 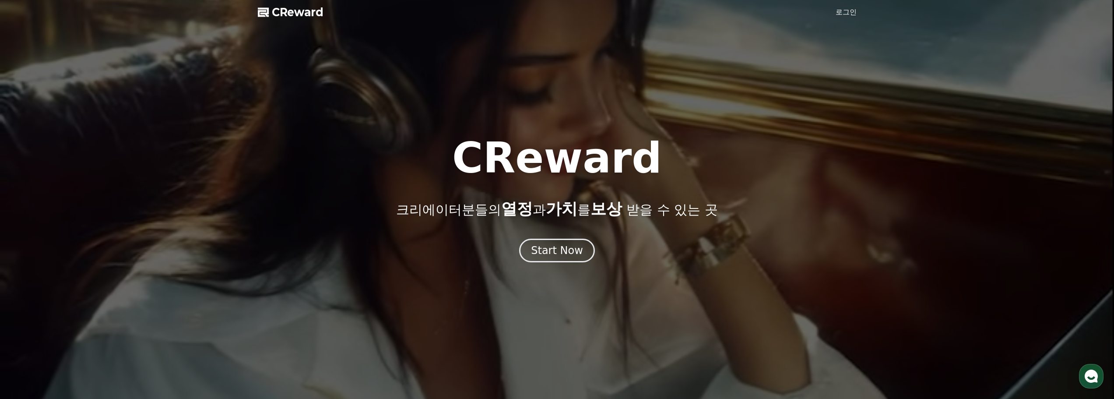 What do you see at coordinates (85, 289) in the screenshot?
I see `a: 대화` at bounding box center [85, 289].